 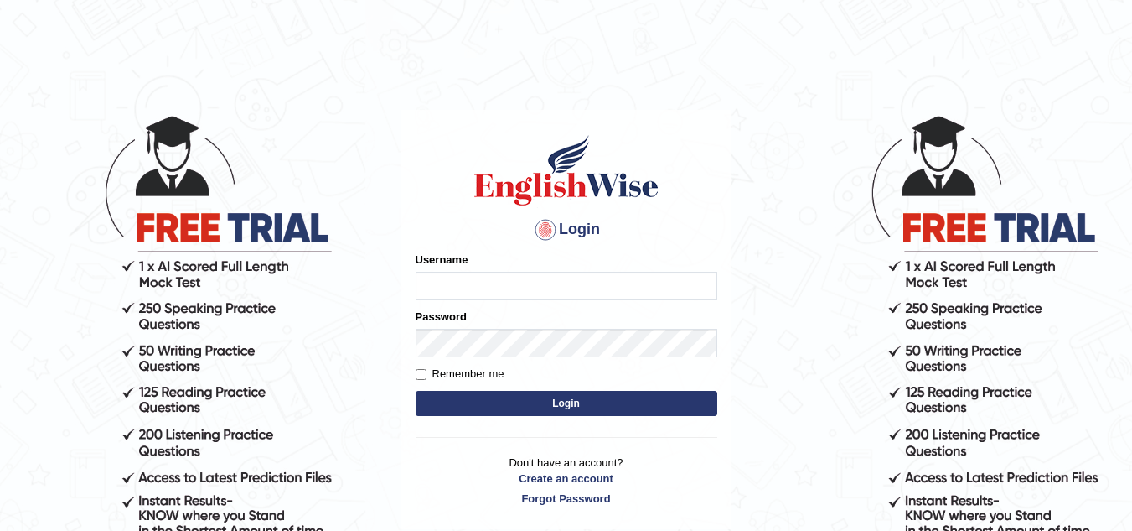 What do you see at coordinates (460, 374) in the screenshot?
I see `label: Remember me` at bounding box center [460, 374].